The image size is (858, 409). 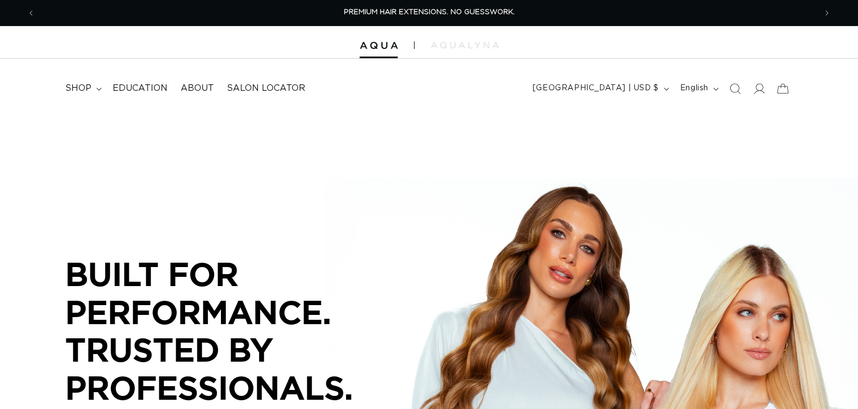 What do you see at coordinates (827, 13) in the screenshot?
I see `button: Next announcement` at bounding box center [827, 13].